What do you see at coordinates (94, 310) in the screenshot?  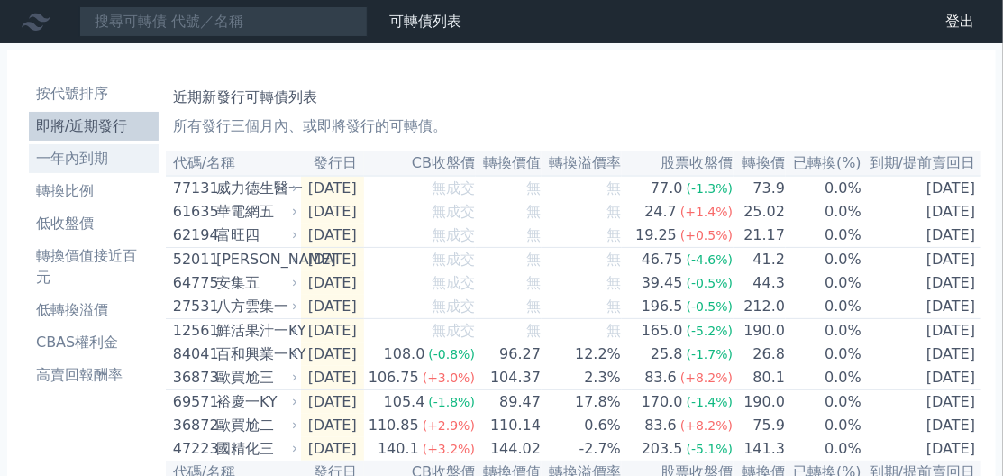 I see `a: 低轉換溢價` at bounding box center [94, 310].